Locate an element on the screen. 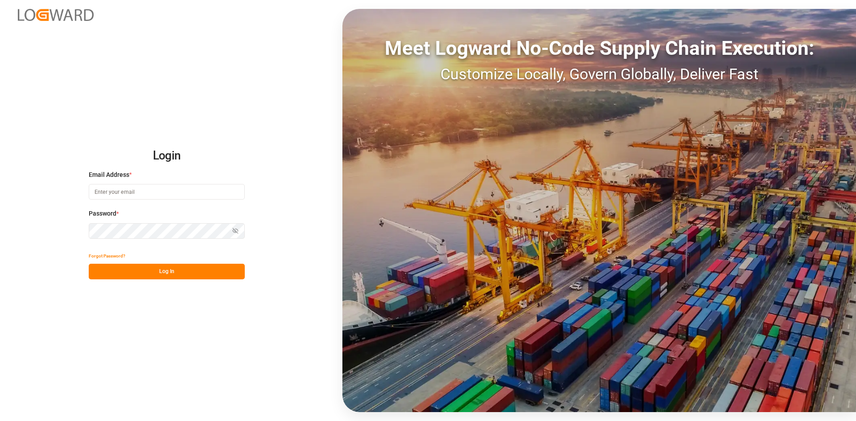  span: Password is located at coordinates (103, 214).